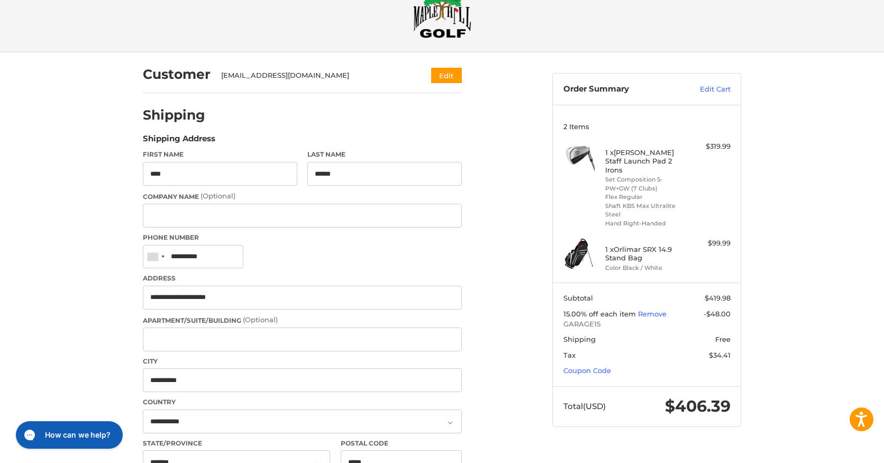 The width and height of the screenshot is (884, 463). Describe the element at coordinates (179, 141) in the screenshot. I see `legend: Shipping Address` at that location.